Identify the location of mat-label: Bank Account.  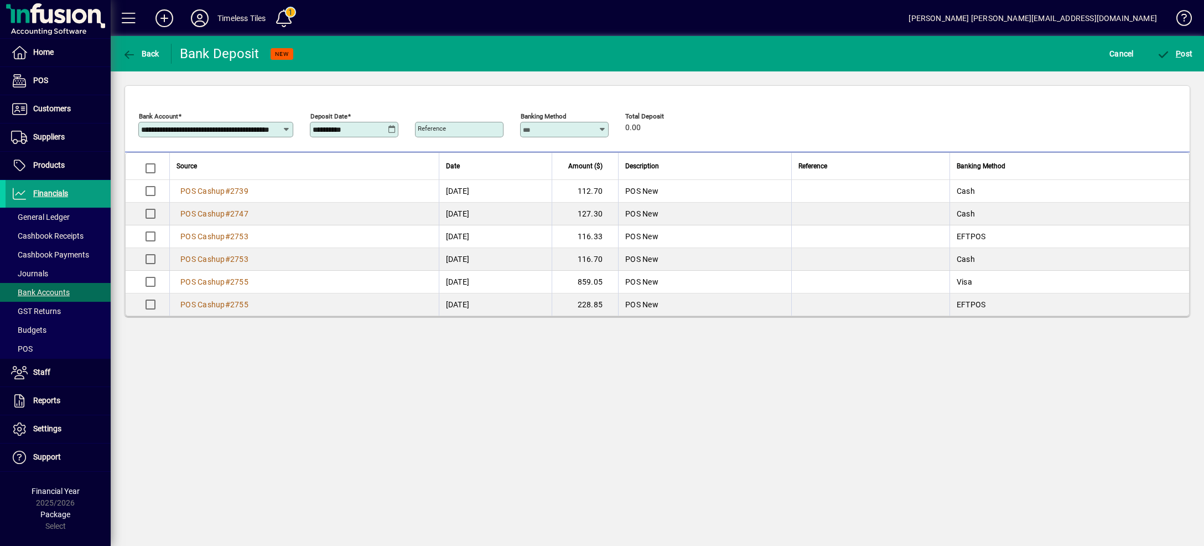
(158, 116).